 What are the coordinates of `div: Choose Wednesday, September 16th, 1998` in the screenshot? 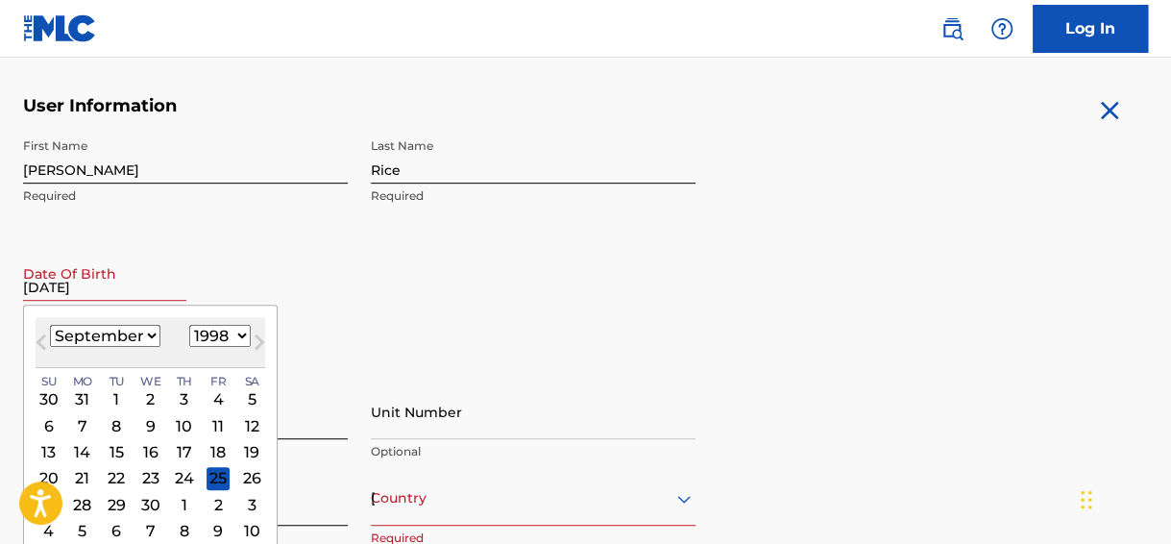 It's located at (151, 452).